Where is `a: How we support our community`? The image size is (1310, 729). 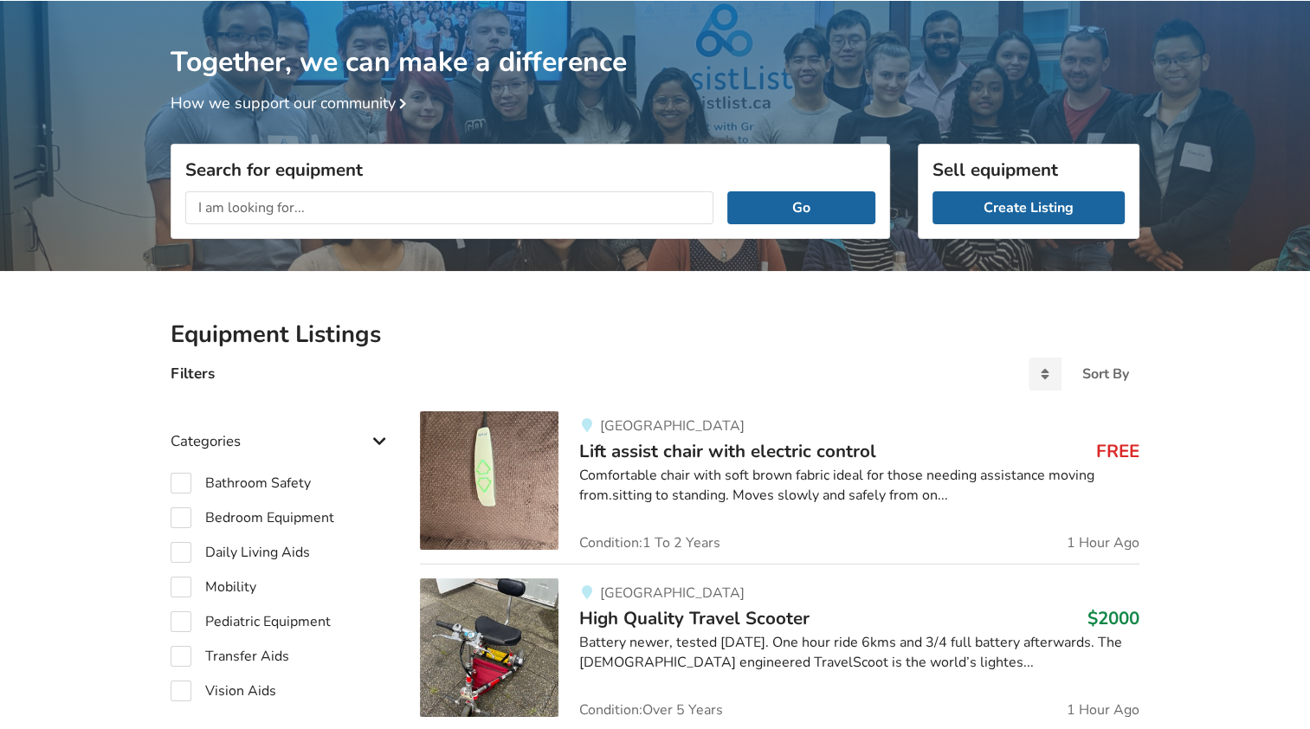 a: How we support our community is located at coordinates (292, 103).